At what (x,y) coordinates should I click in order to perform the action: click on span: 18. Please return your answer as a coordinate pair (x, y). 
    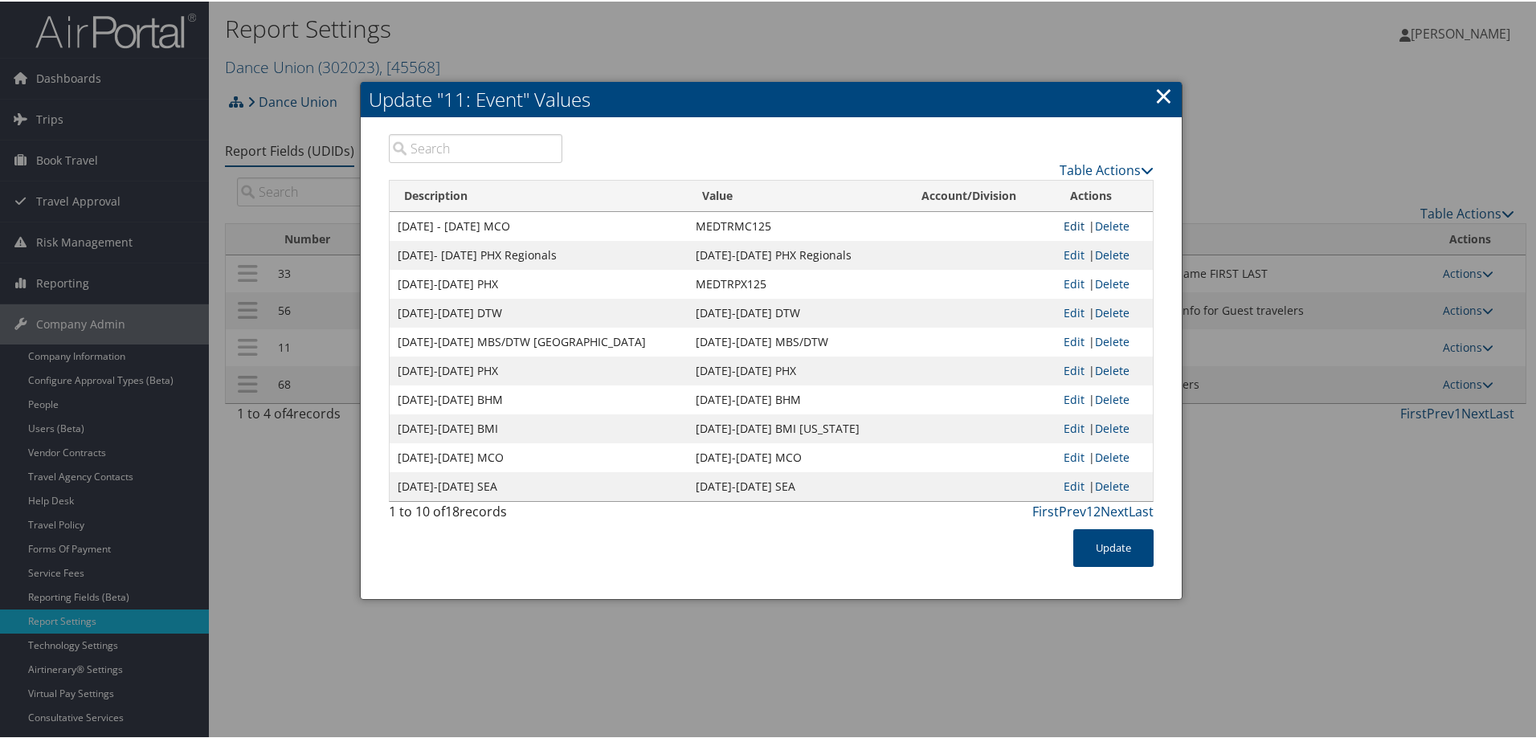
    Looking at the image, I should click on (452, 510).